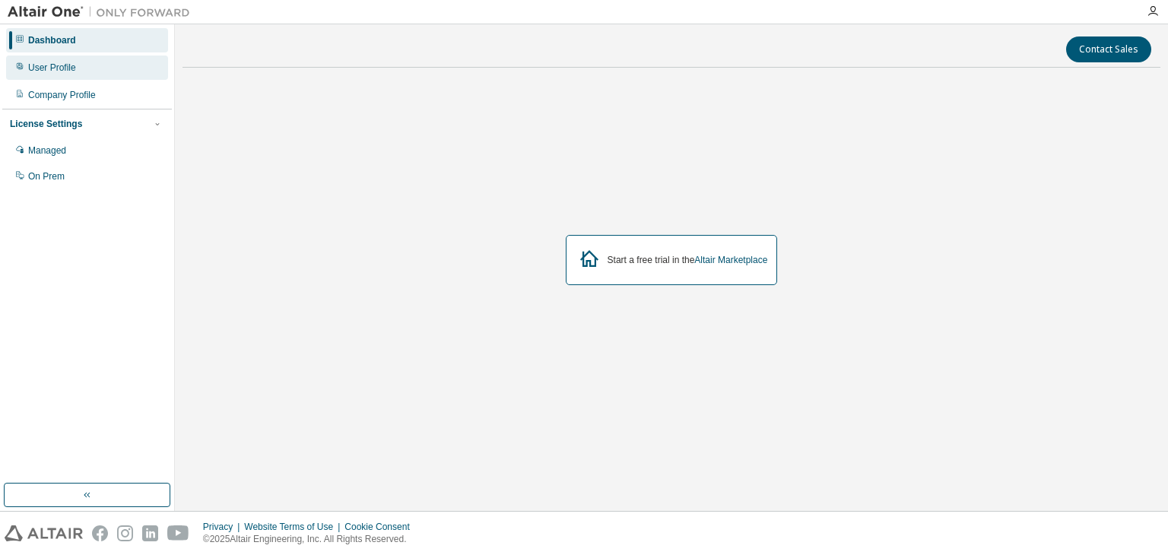 The width and height of the screenshot is (1168, 555). What do you see at coordinates (52, 40) in the screenshot?
I see `div: Dashboard` at bounding box center [52, 40].